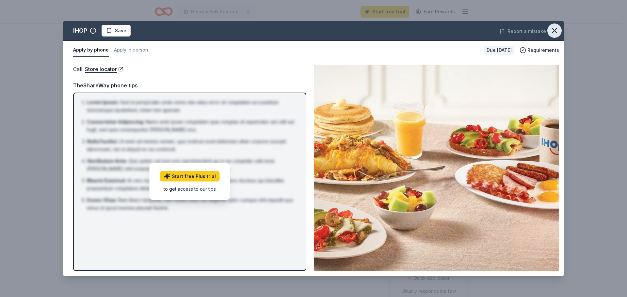  I want to click on button: Save, so click(116, 31).